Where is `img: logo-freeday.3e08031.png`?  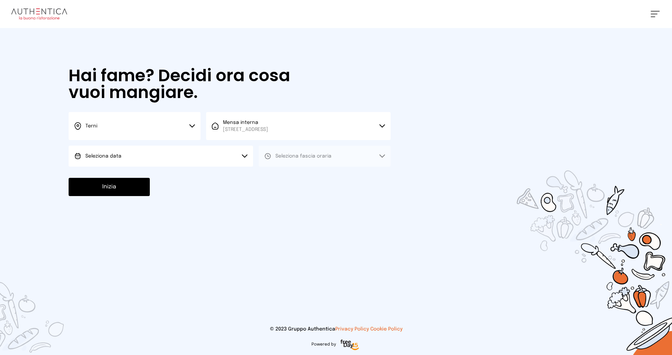 img: logo-freeday.3e08031.png is located at coordinates (350, 345).